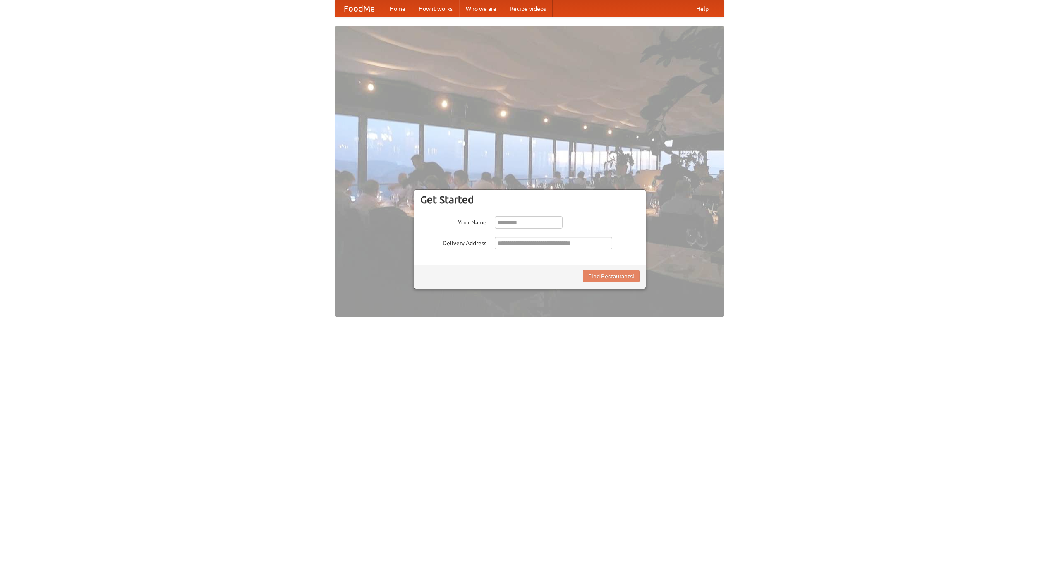  Describe the element at coordinates (435, 9) in the screenshot. I see `a: How it works` at that location.